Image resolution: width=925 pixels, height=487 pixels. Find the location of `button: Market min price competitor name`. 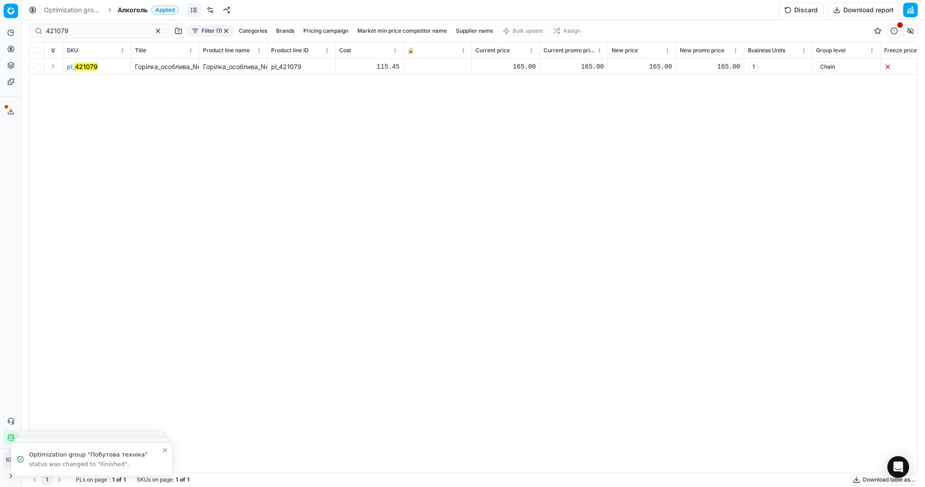

button: Market min price competitor name is located at coordinates (402, 31).